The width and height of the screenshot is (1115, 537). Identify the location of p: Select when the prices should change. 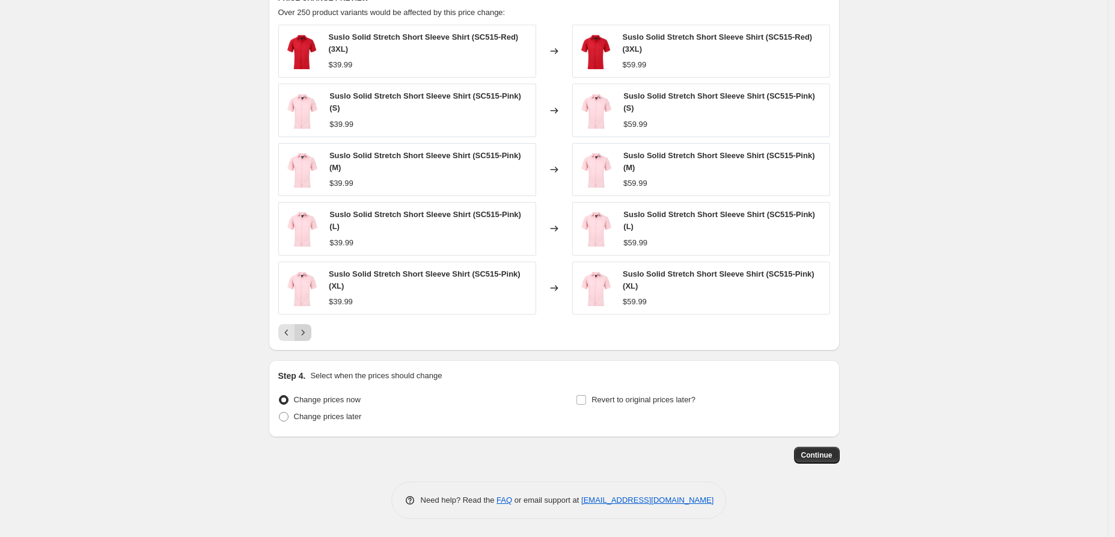
(376, 376).